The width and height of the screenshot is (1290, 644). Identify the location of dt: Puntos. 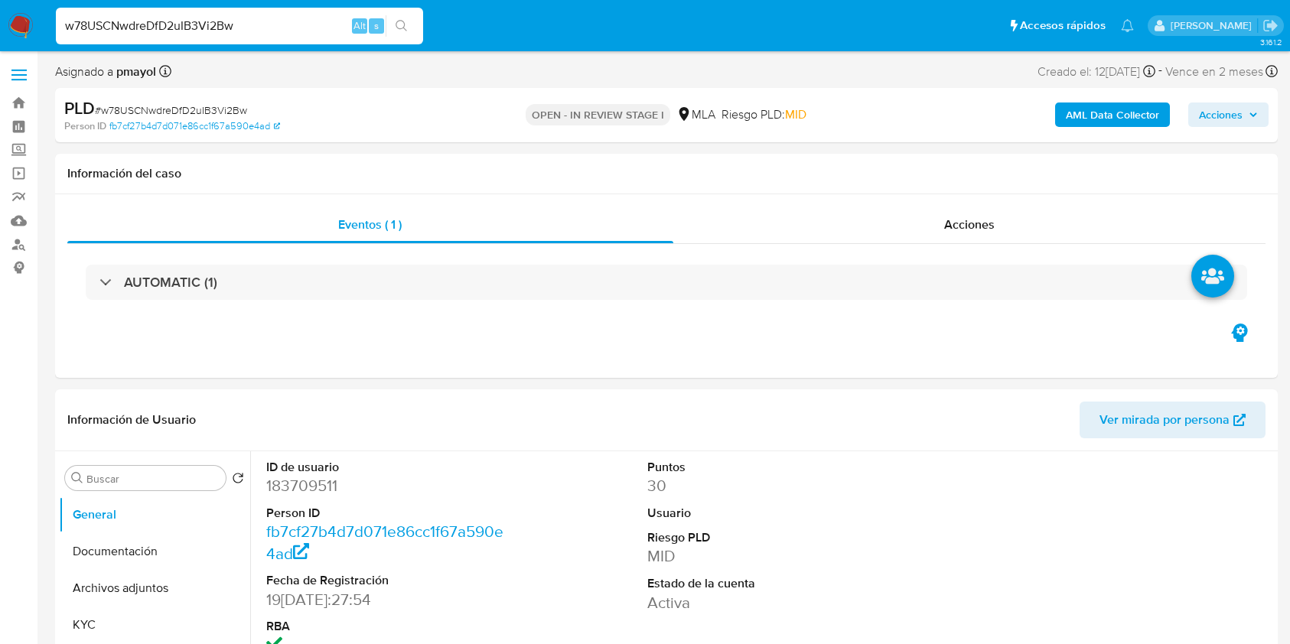
(767, 468).